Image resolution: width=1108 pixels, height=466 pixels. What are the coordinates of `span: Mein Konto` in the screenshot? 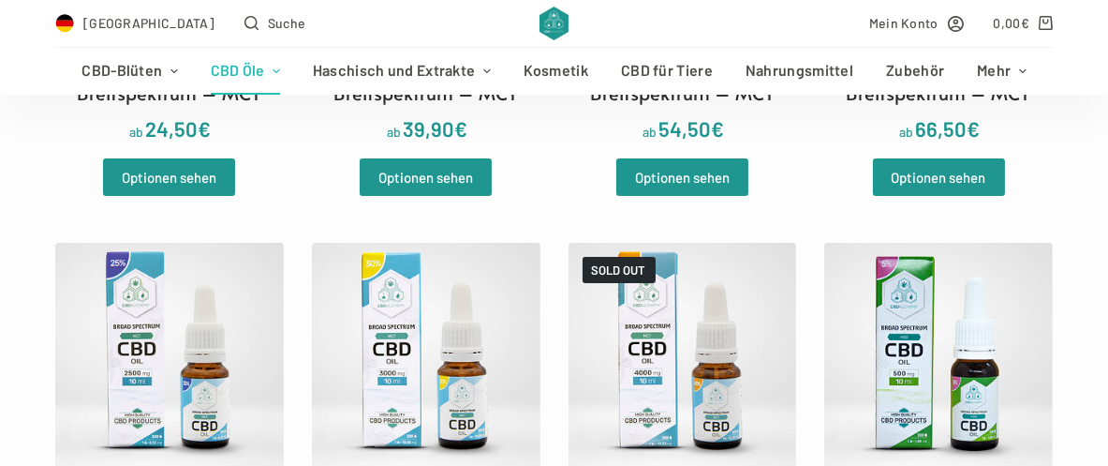 It's located at (904, 22).